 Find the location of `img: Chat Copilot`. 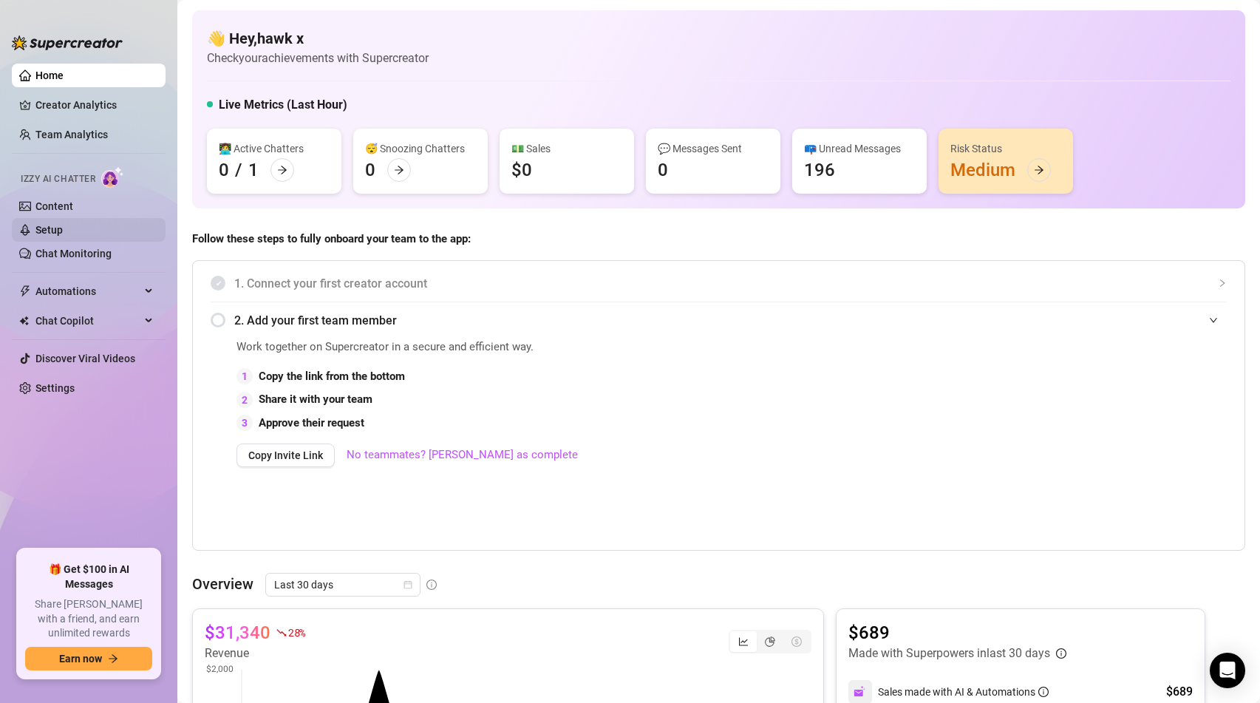

img: Chat Copilot is located at coordinates (24, 321).